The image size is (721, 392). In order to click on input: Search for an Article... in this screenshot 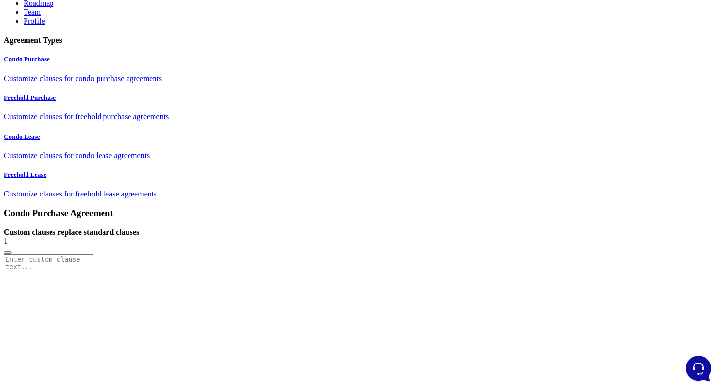, I will do `click(91, 165)`.